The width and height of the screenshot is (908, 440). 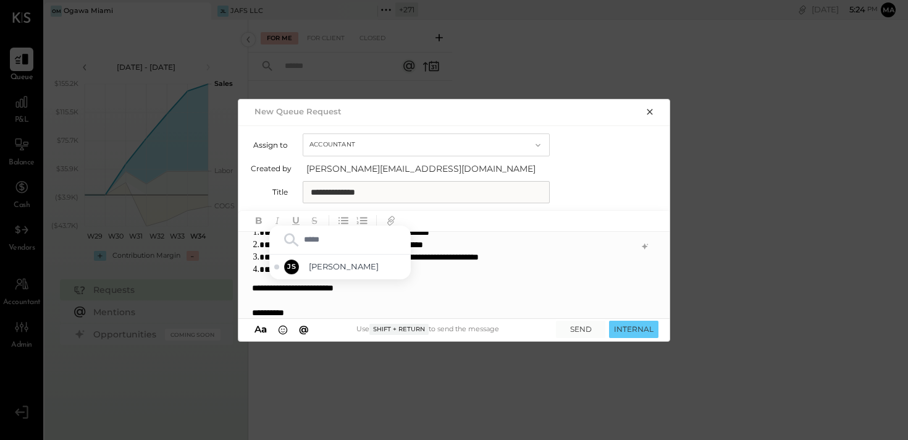 I want to click on button: Ordered List, so click(x=362, y=220).